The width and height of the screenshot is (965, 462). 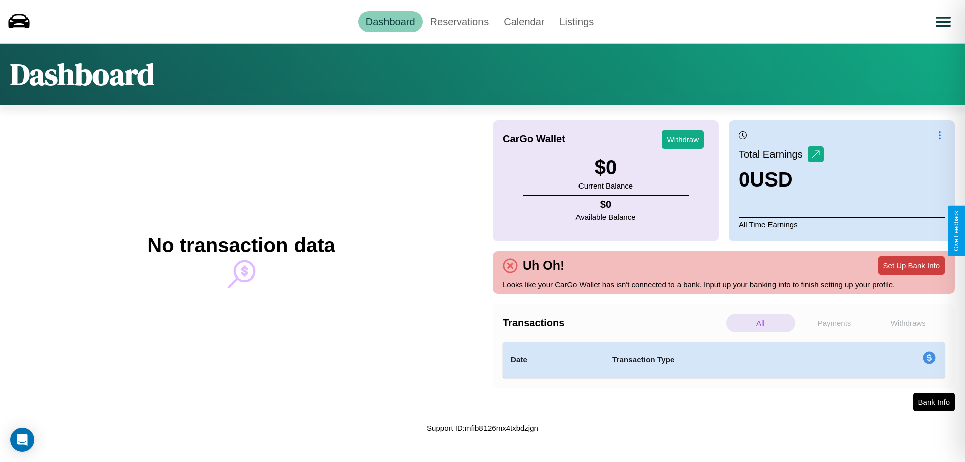 What do you see at coordinates (82, 74) in the screenshot?
I see `h1: Dashboard` at bounding box center [82, 74].